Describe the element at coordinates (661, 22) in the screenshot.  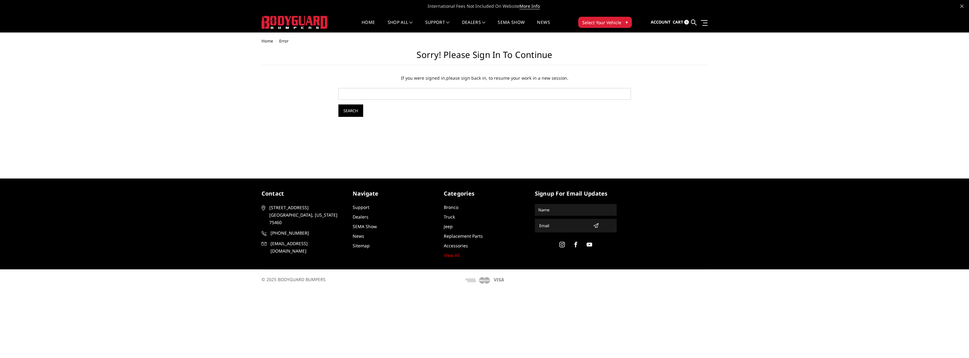
I see `span: Account` at that location.